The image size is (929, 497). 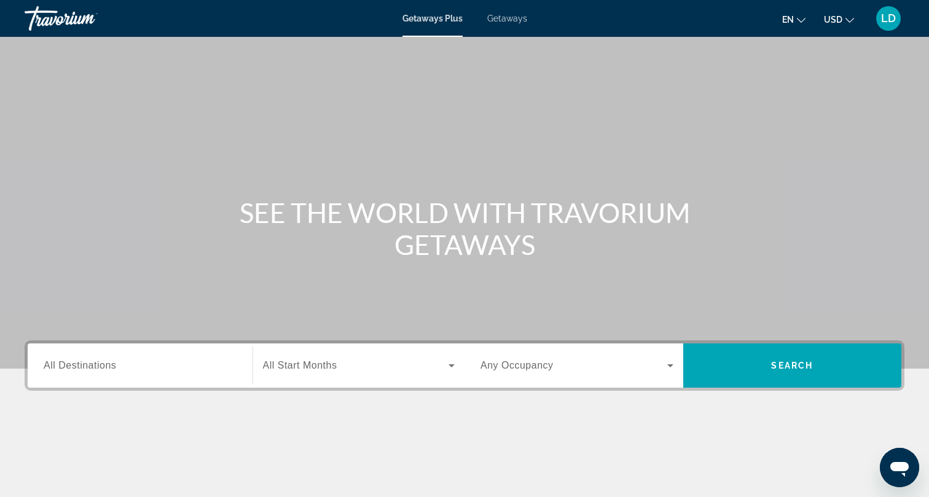 What do you see at coordinates (465, 366) in the screenshot?
I see `div: Search widget` at bounding box center [465, 366].